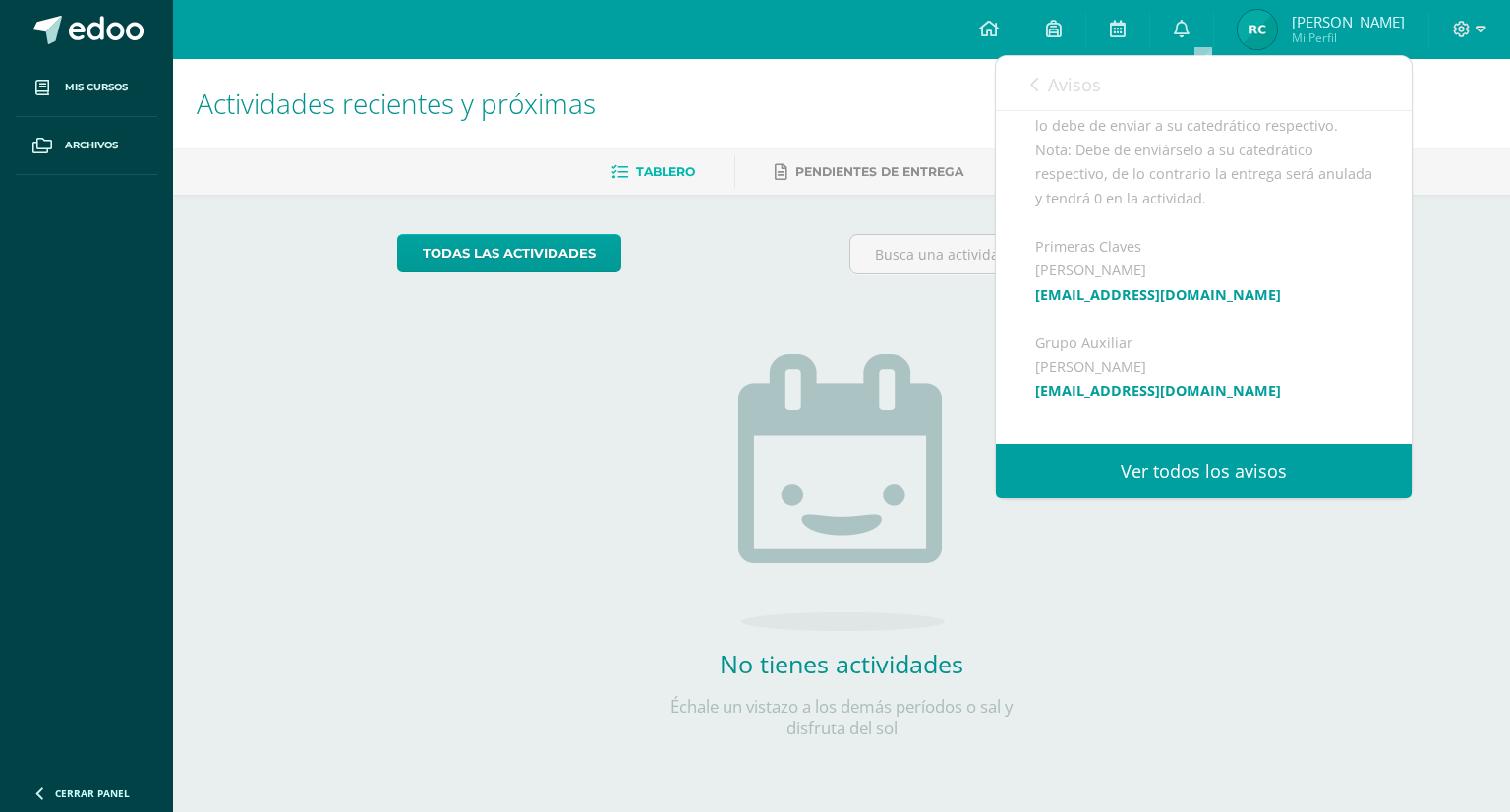  Describe the element at coordinates (842, 492) in the screenshot. I see `img: no_activities.png` at that location.